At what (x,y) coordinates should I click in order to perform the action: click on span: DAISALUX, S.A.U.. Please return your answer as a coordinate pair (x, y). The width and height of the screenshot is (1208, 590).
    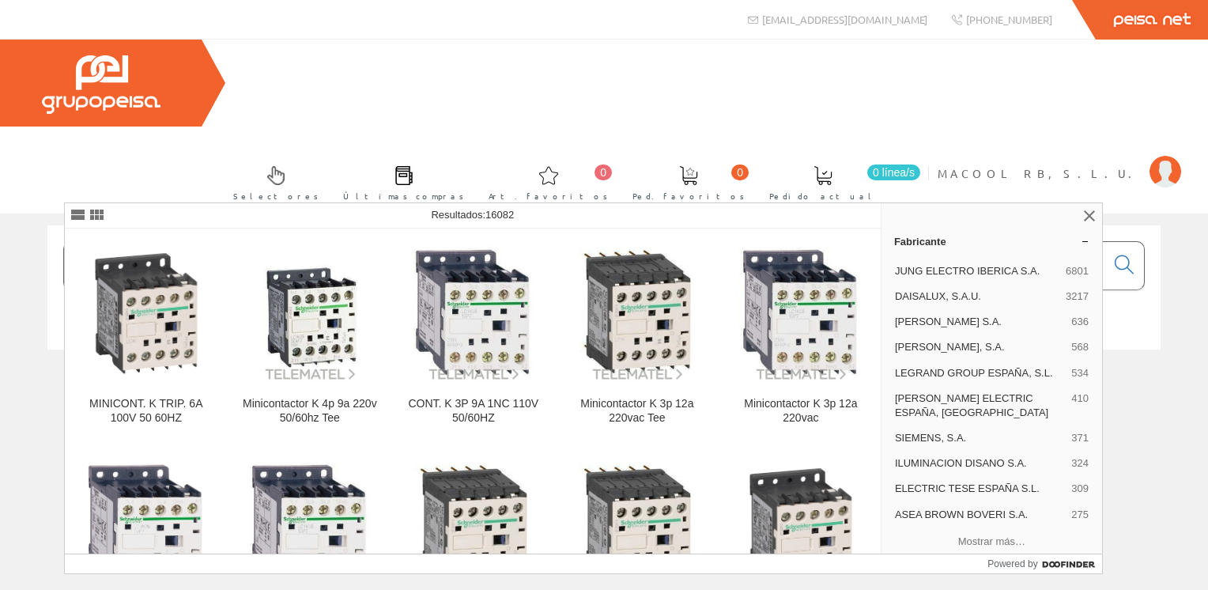
    Looking at the image, I should click on (977, 296).